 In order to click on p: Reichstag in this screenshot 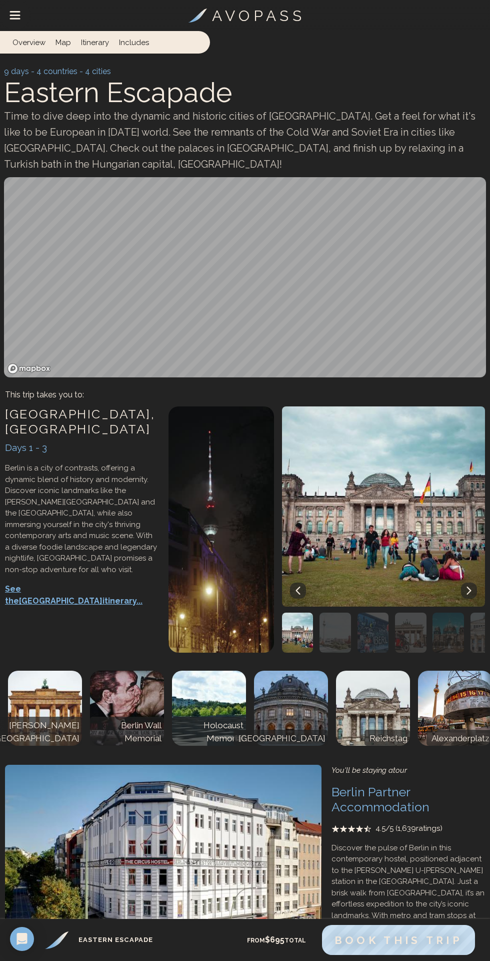, I will do `click(387, 738)`.